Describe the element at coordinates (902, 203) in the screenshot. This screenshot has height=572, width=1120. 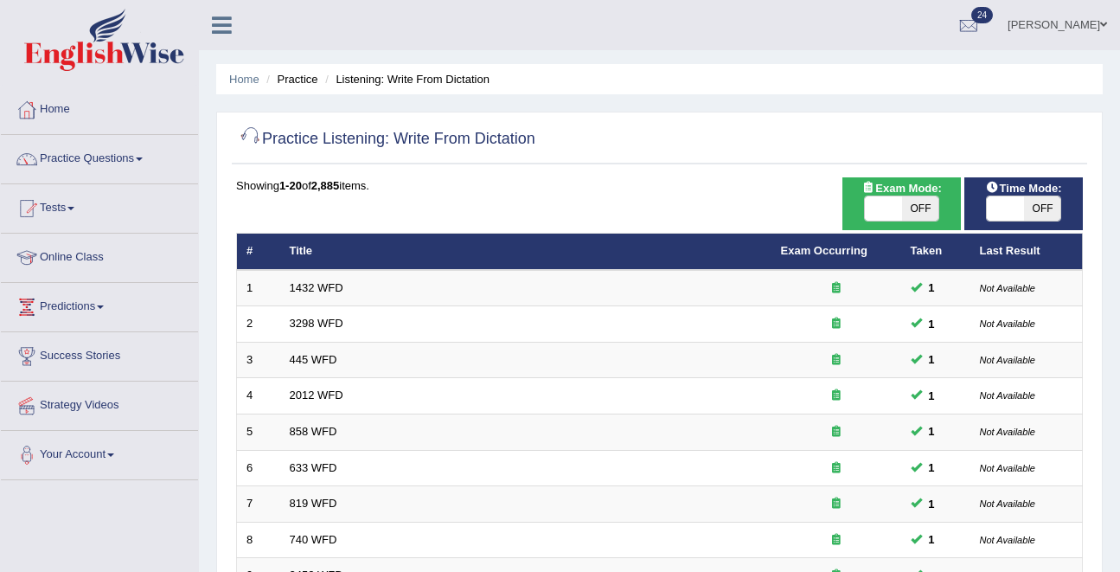
I see `div: Show exams occurring in exams` at that location.